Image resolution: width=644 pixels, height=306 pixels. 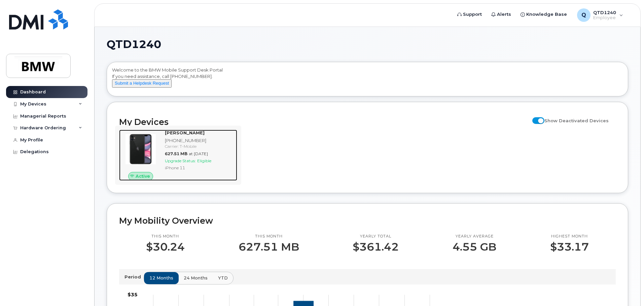 I want to click on tspan: $35, so click(x=133, y=295).